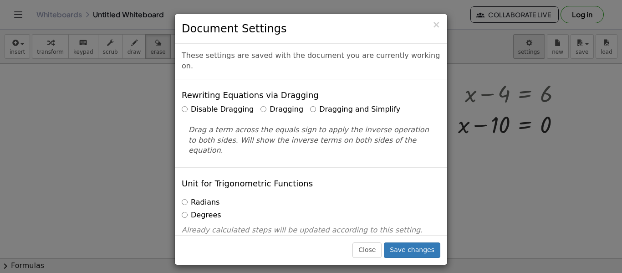 The image size is (622, 273). I want to click on input: Dragging, so click(263, 109).